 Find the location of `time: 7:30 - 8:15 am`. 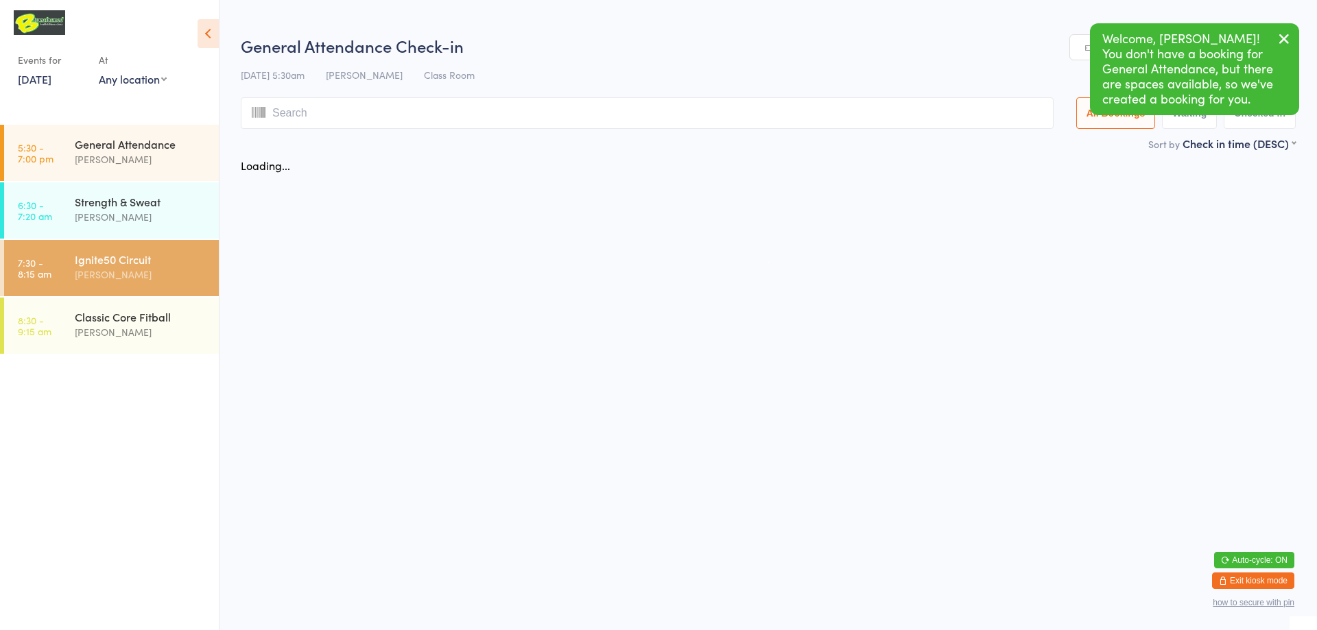

time: 7:30 - 8:15 am is located at coordinates (34, 268).